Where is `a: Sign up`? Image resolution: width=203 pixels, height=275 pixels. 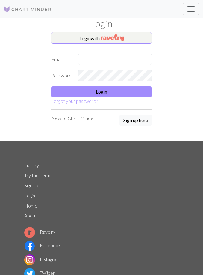 a: Sign up is located at coordinates (31, 185).